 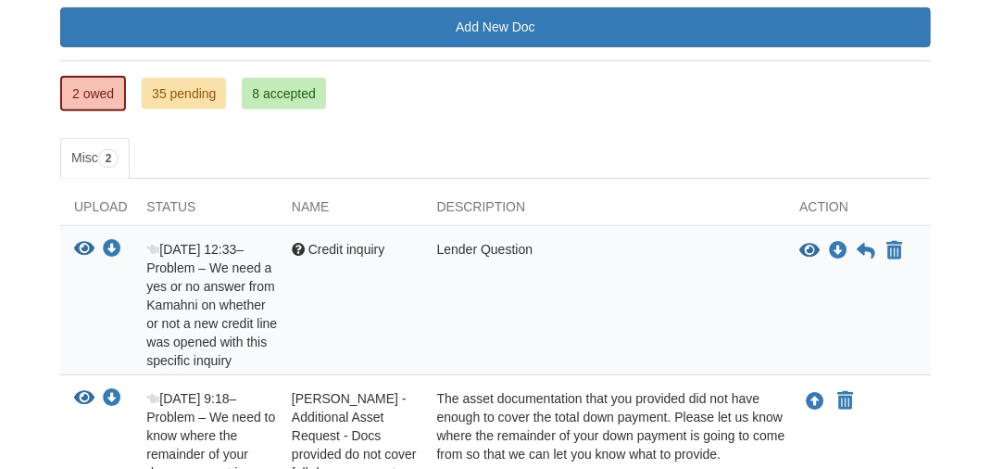 I want to click on span: Credit inquiry, so click(x=346, y=249).